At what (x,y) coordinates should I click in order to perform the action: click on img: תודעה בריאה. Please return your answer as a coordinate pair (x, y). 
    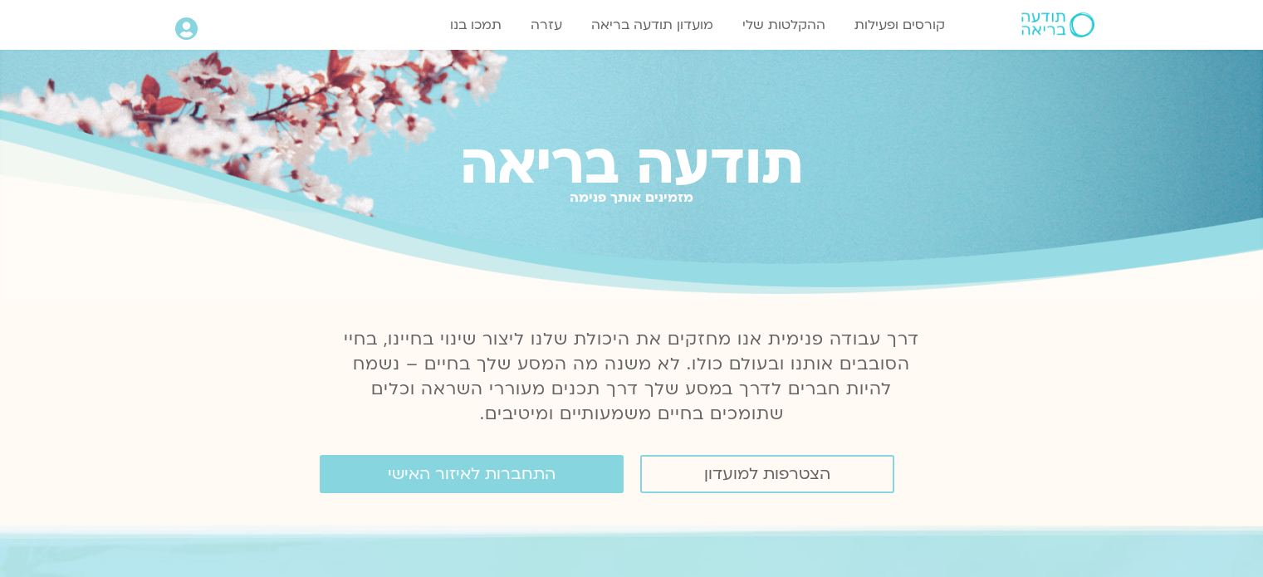
    Looking at the image, I should click on (1058, 25).